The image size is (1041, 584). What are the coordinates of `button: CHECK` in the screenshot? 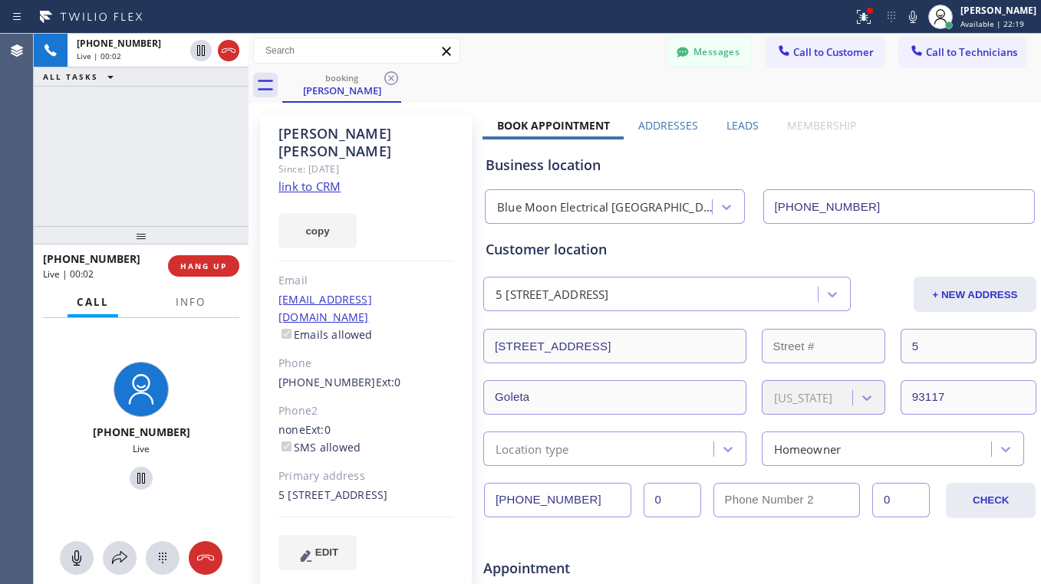 It's located at (990, 501).